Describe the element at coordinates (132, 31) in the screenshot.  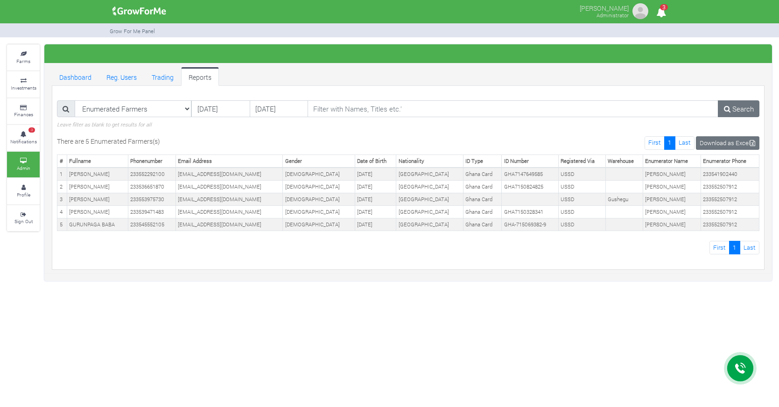
I see `small: Grow For Me Panel` at that location.